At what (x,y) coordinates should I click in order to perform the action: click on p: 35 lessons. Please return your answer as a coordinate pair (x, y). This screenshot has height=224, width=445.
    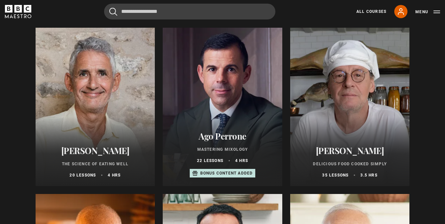
    Looking at the image, I should click on (335, 175).